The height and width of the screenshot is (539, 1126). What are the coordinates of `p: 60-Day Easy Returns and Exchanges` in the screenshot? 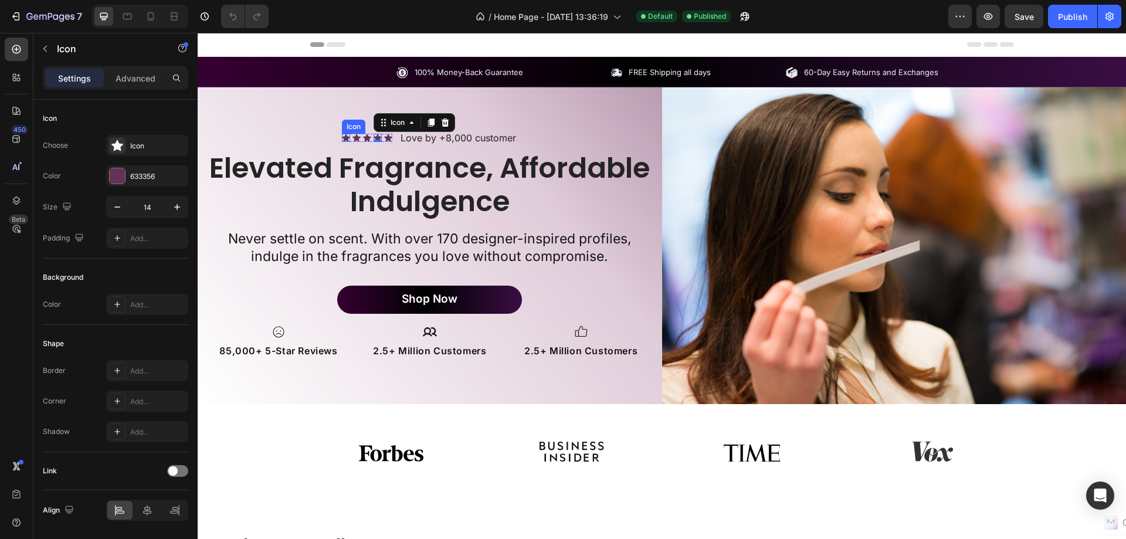 It's located at (673, 40).